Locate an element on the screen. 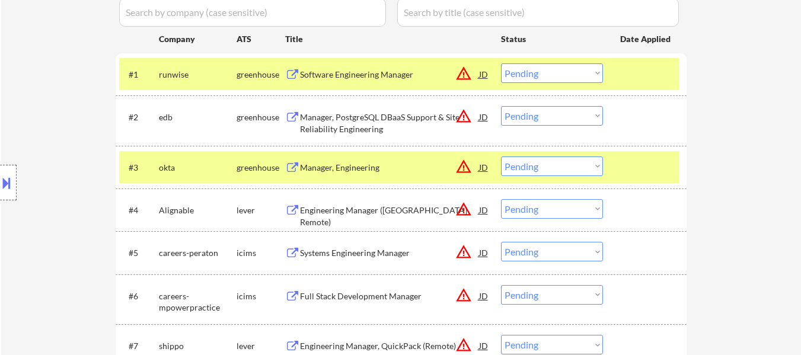 The height and width of the screenshot is (355, 801). div: Systems Engineering Manager is located at coordinates (389, 253).